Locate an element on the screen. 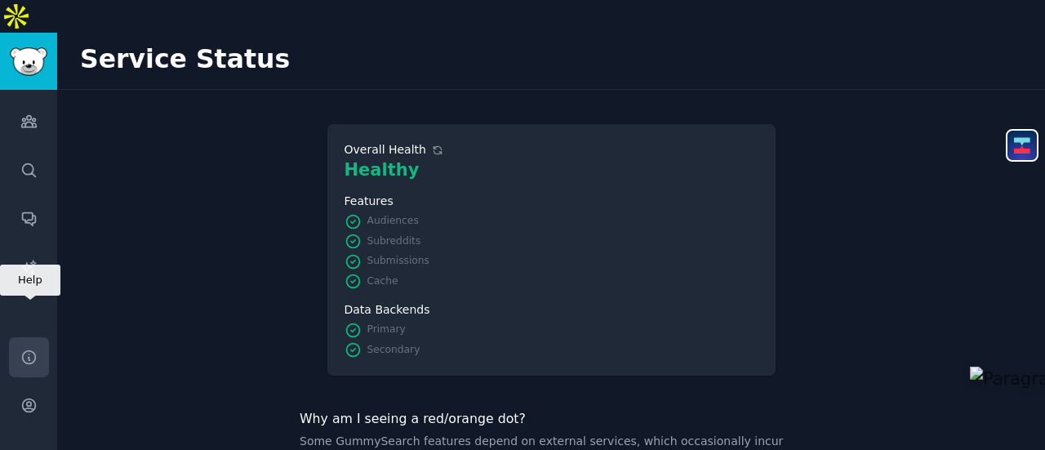 The height and width of the screenshot is (450, 1045). span: Audiences is located at coordinates (393, 221).